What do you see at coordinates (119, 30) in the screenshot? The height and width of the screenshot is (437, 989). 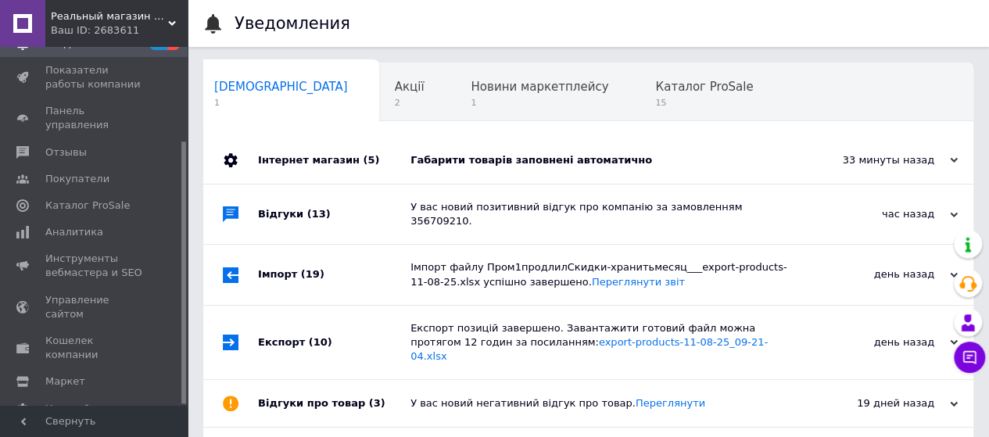 I see `div: Ваш ID: 2683611` at bounding box center [119, 30].